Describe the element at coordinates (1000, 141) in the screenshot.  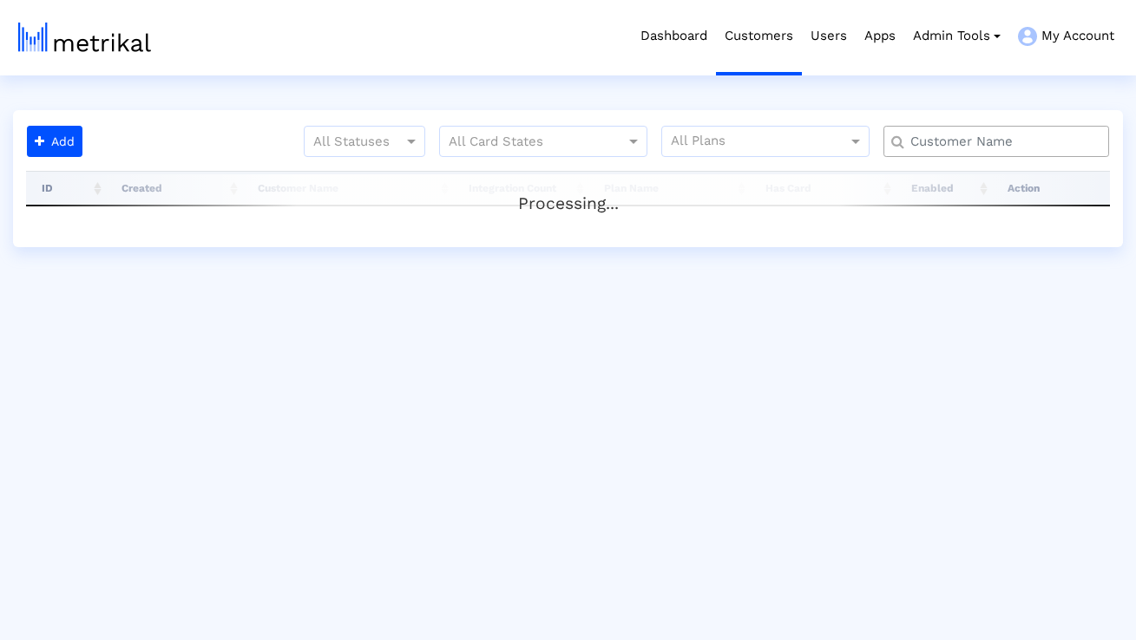
I see `input: Customer Name` at that location.